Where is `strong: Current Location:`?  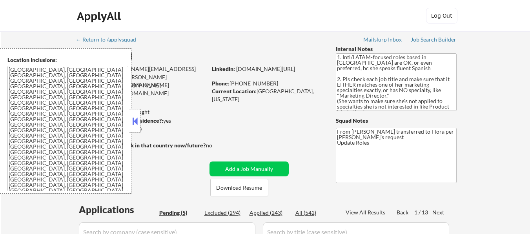 strong: Current Location: is located at coordinates (234, 91).